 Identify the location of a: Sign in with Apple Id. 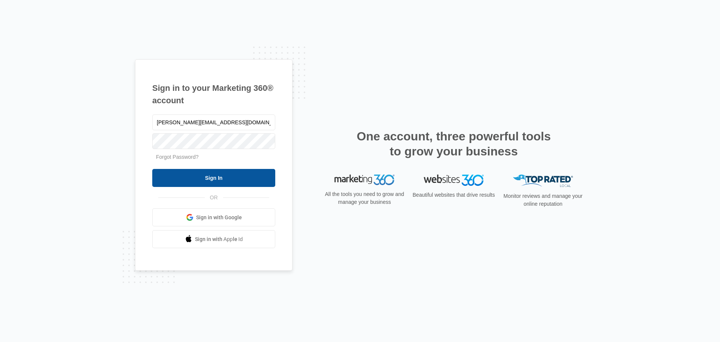
(214, 239).